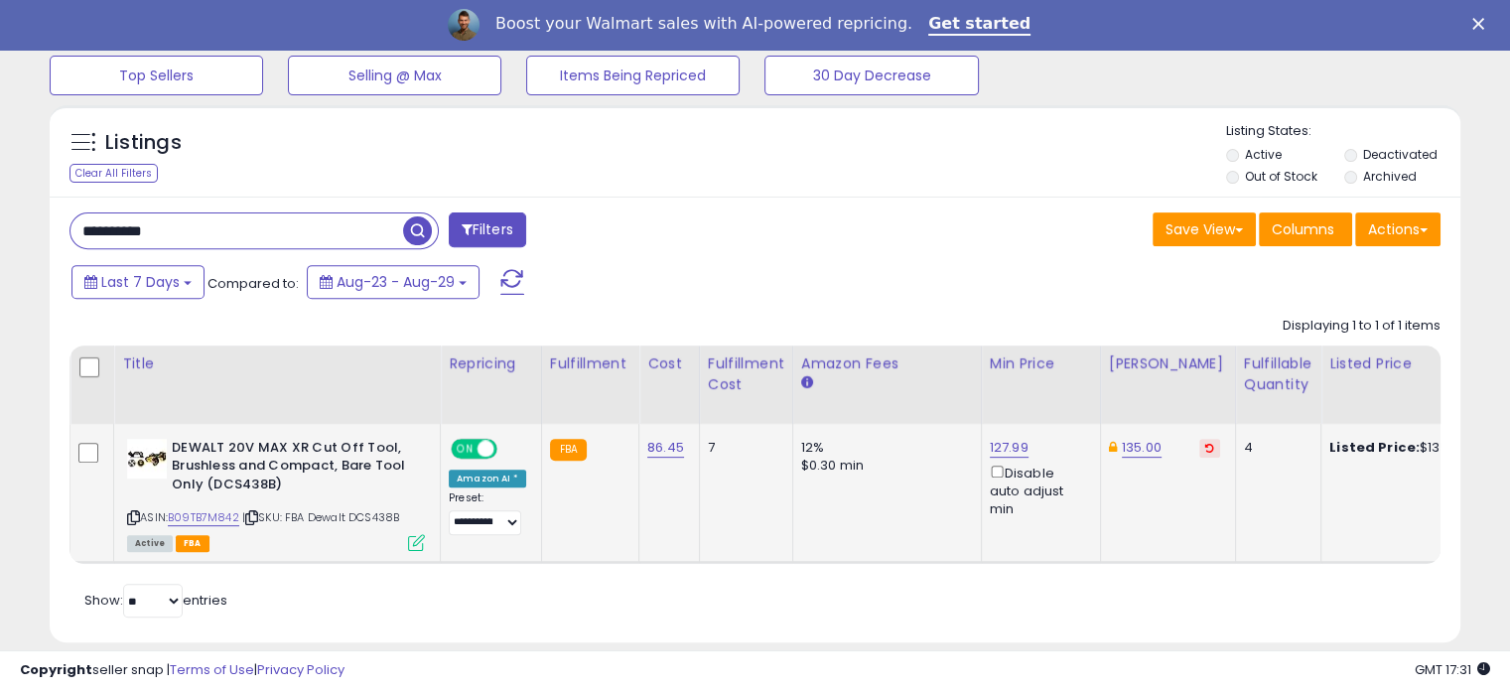 This screenshot has width=1510, height=690. I want to click on label: Out of Stock, so click(1281, 176).